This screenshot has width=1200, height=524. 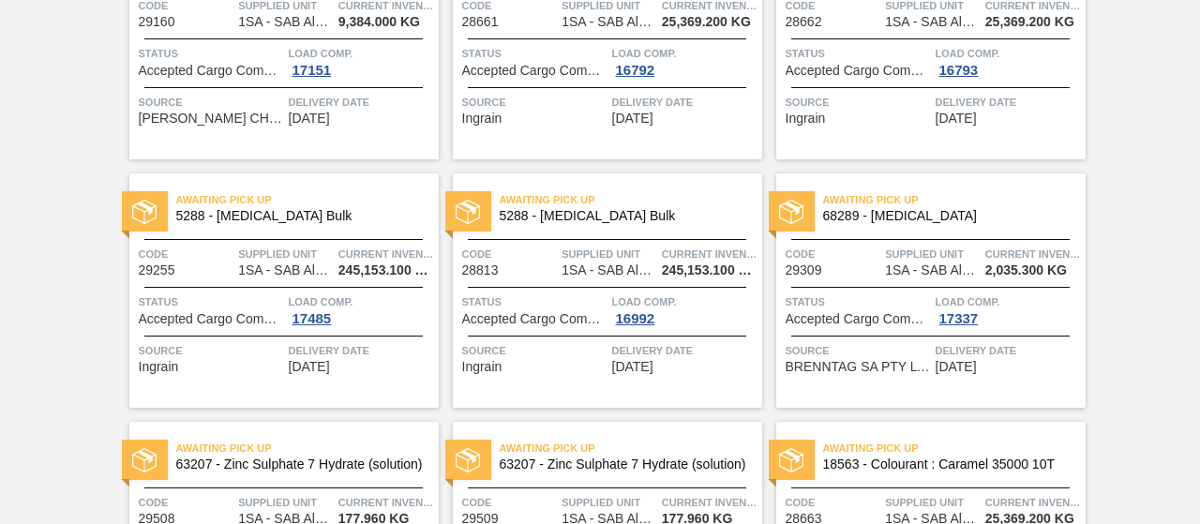 What do you see at coordinates (361, 61) in the screenshot?
I see `a: Load Comp.17151` at bounding box center [361, 61].